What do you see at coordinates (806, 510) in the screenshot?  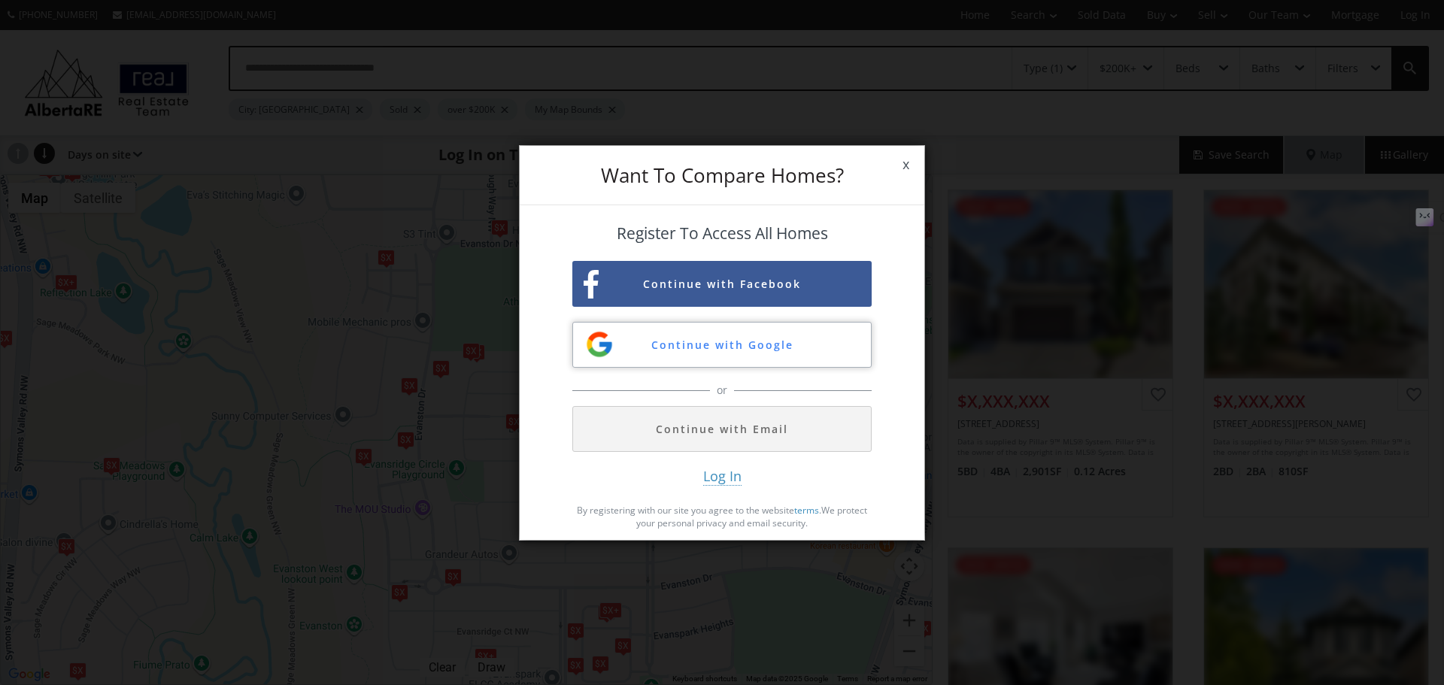 I see `a: terms` at bounding box center [806, 510].